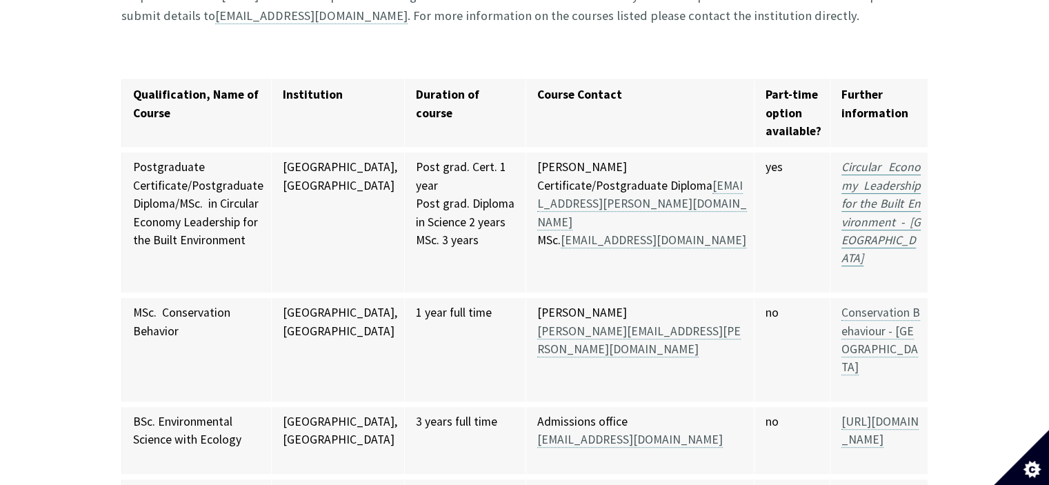 This screenshot has height=485, width=1049. Describe the element at coordinates (639, 440) in the screenshot. I see `td: Admissions office` at that location.